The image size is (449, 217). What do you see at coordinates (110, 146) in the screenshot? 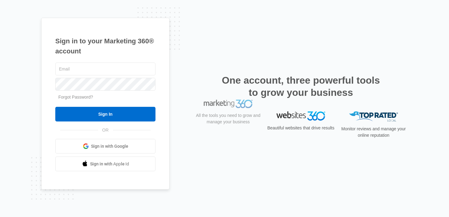
I see `span: Sign in with Google` at bounding box center [110, 146].